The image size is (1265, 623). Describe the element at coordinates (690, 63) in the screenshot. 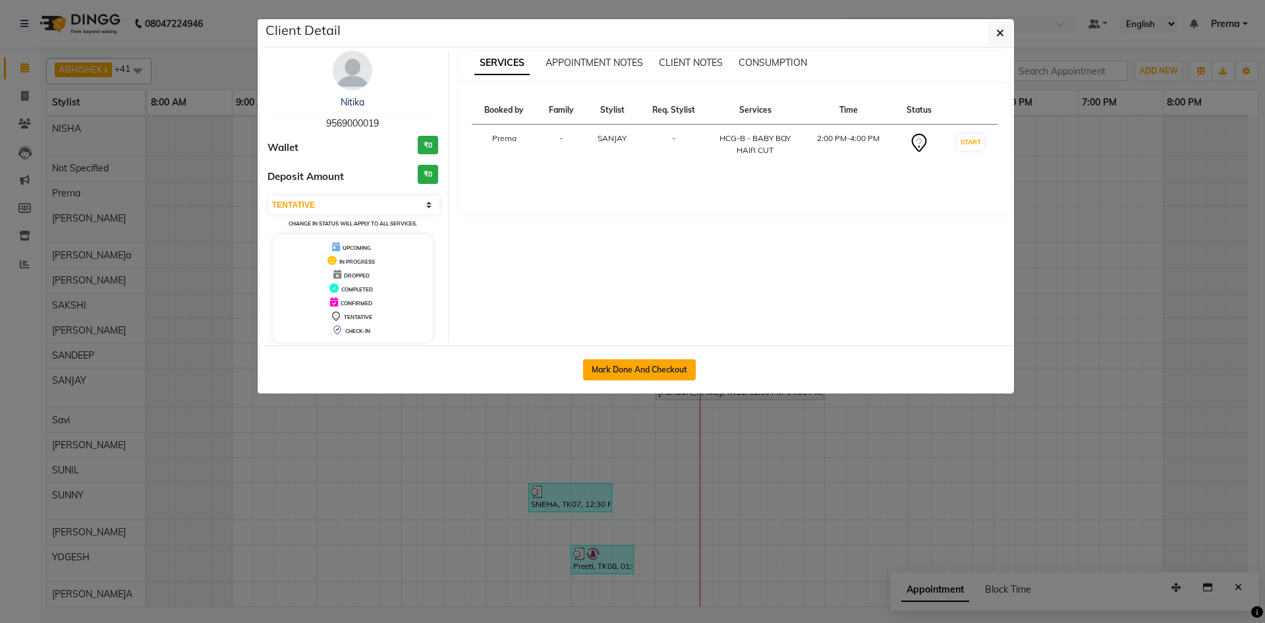

I see `span: CLIENT NOTES` at that location.